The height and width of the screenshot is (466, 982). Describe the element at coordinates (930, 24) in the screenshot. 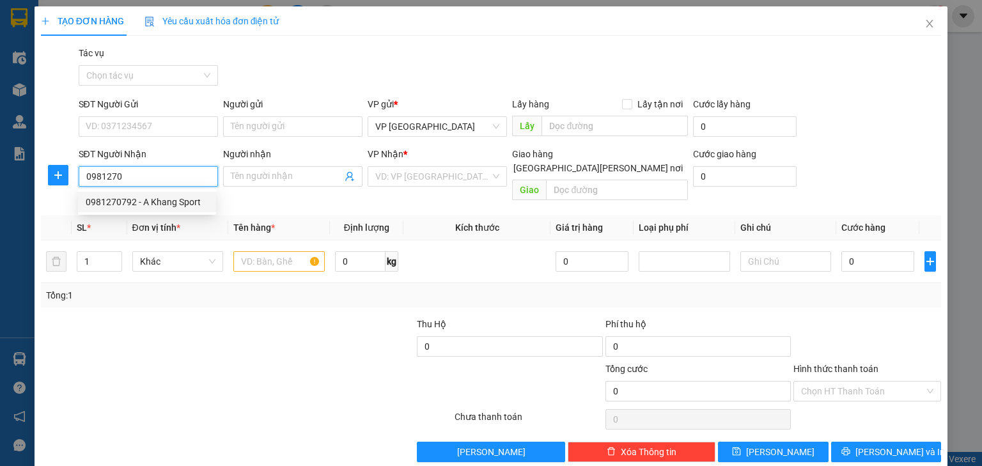

I see `span: close` at that location.